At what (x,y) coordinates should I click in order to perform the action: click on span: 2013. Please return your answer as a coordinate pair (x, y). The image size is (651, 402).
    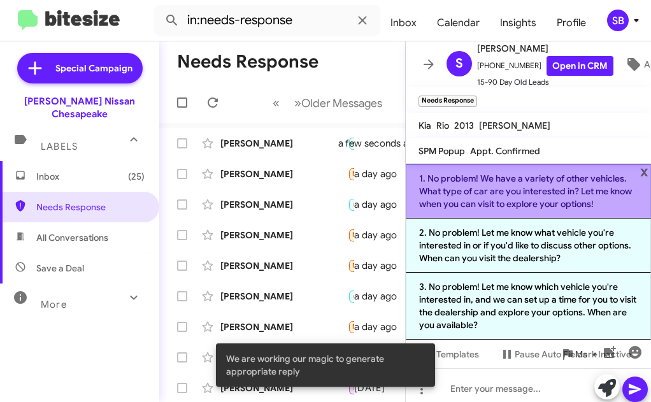
    Looking at the image, I should click on (464, 125).